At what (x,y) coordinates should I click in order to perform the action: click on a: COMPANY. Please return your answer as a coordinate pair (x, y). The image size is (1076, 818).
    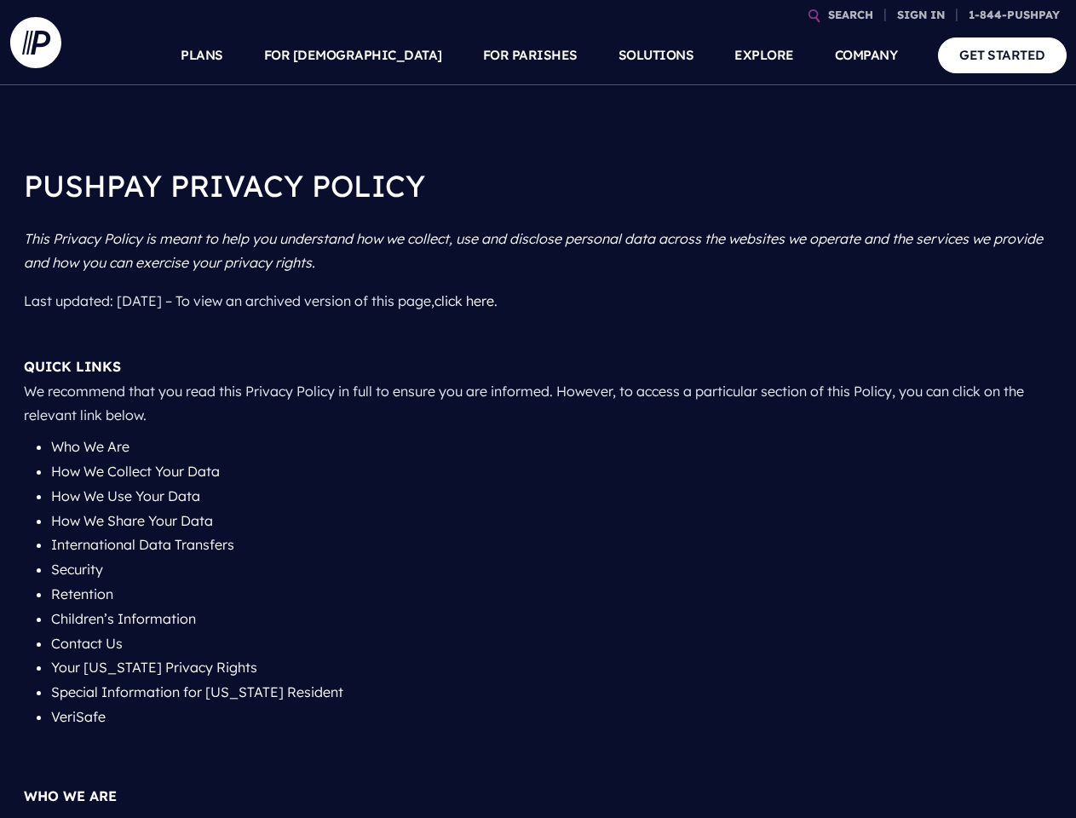
    Looking at the image, I should click on (867, 55).